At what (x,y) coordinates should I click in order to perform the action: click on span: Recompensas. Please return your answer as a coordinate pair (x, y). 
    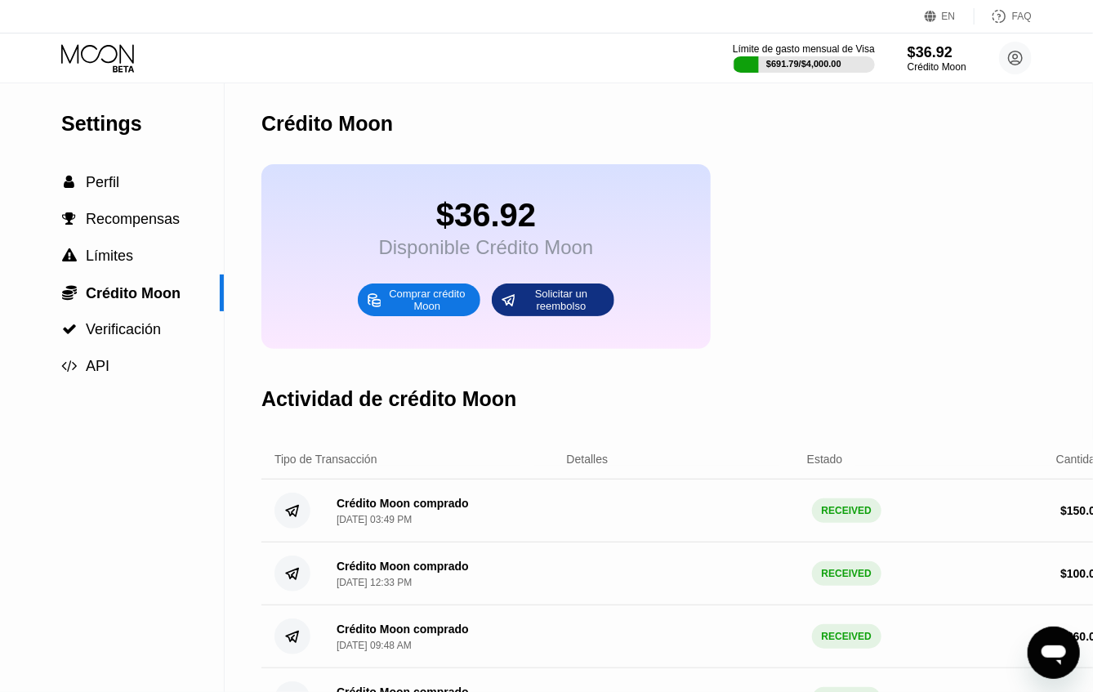
    Looking at the image, I should click on (132, 219).